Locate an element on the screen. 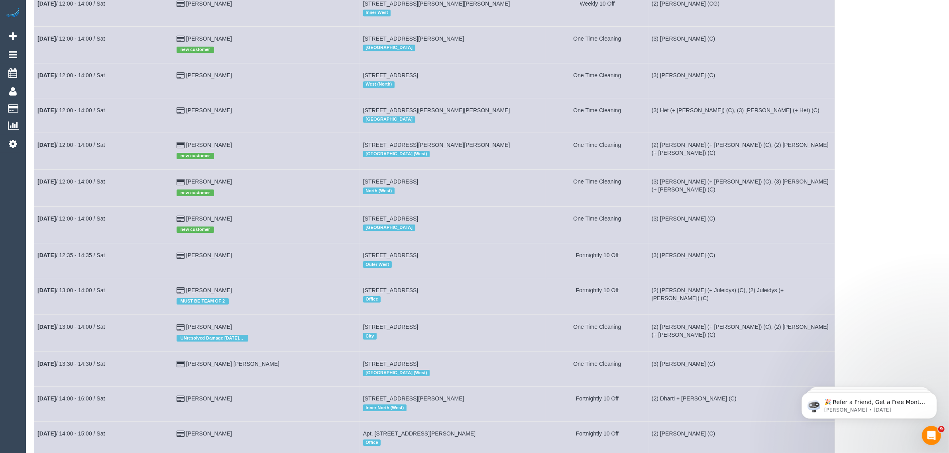  span: Inner North (West) is located at coordinates (384, 408).